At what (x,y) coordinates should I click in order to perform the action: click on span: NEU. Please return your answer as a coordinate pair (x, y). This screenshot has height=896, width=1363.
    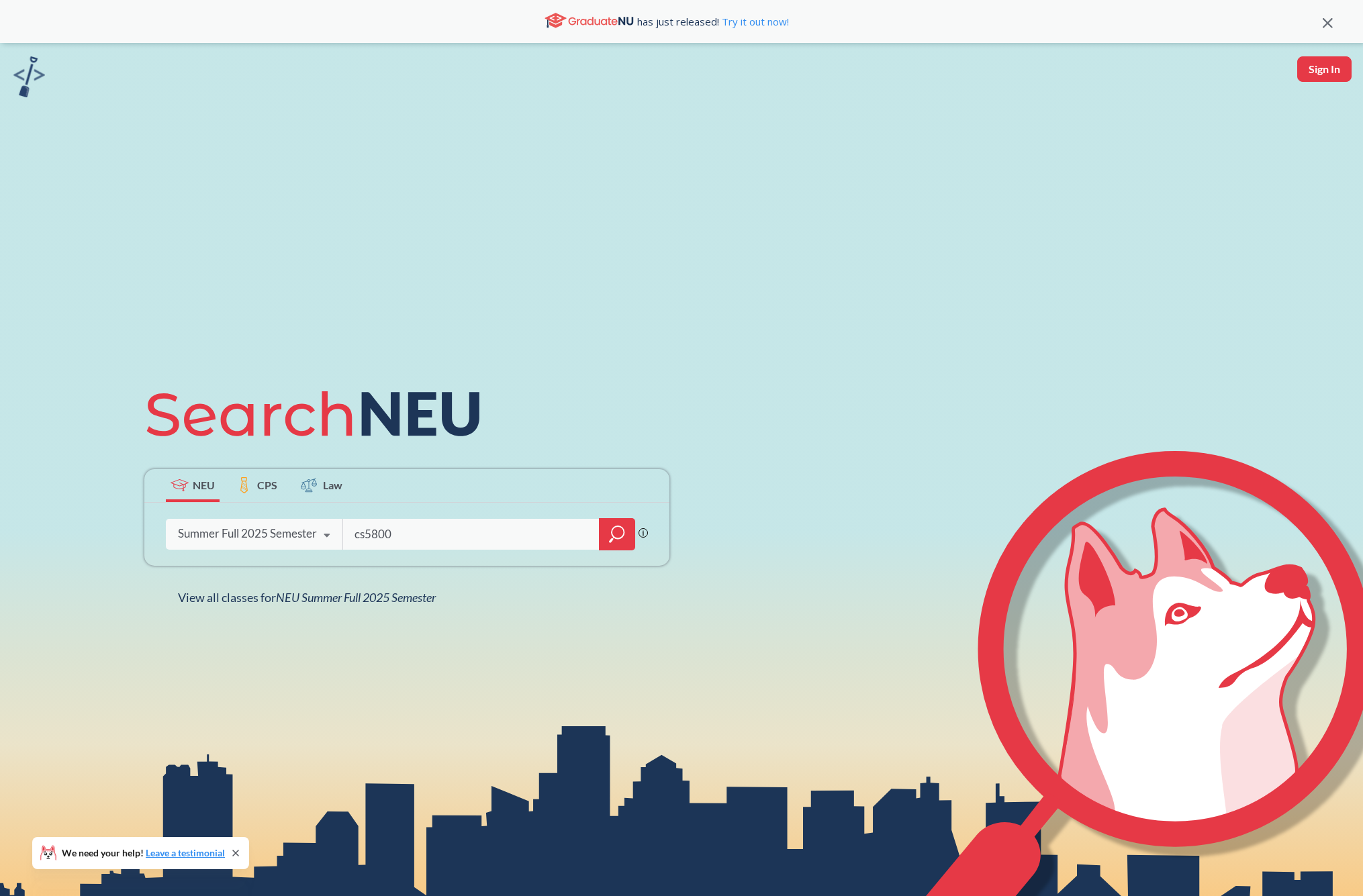
    Looking at the image, I should click on (203, 485).